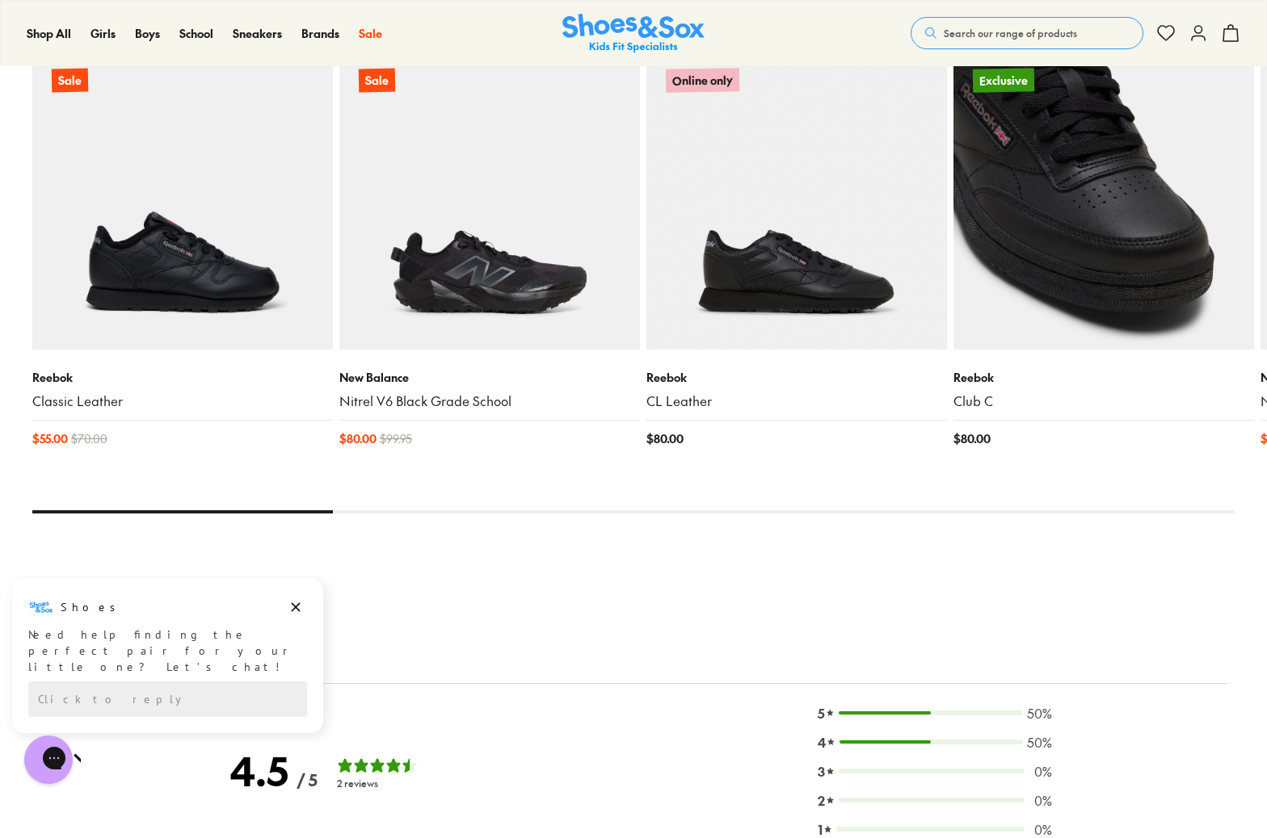  I want to click on div: 0 reviews with 2 stars0%, so click(935, 800).